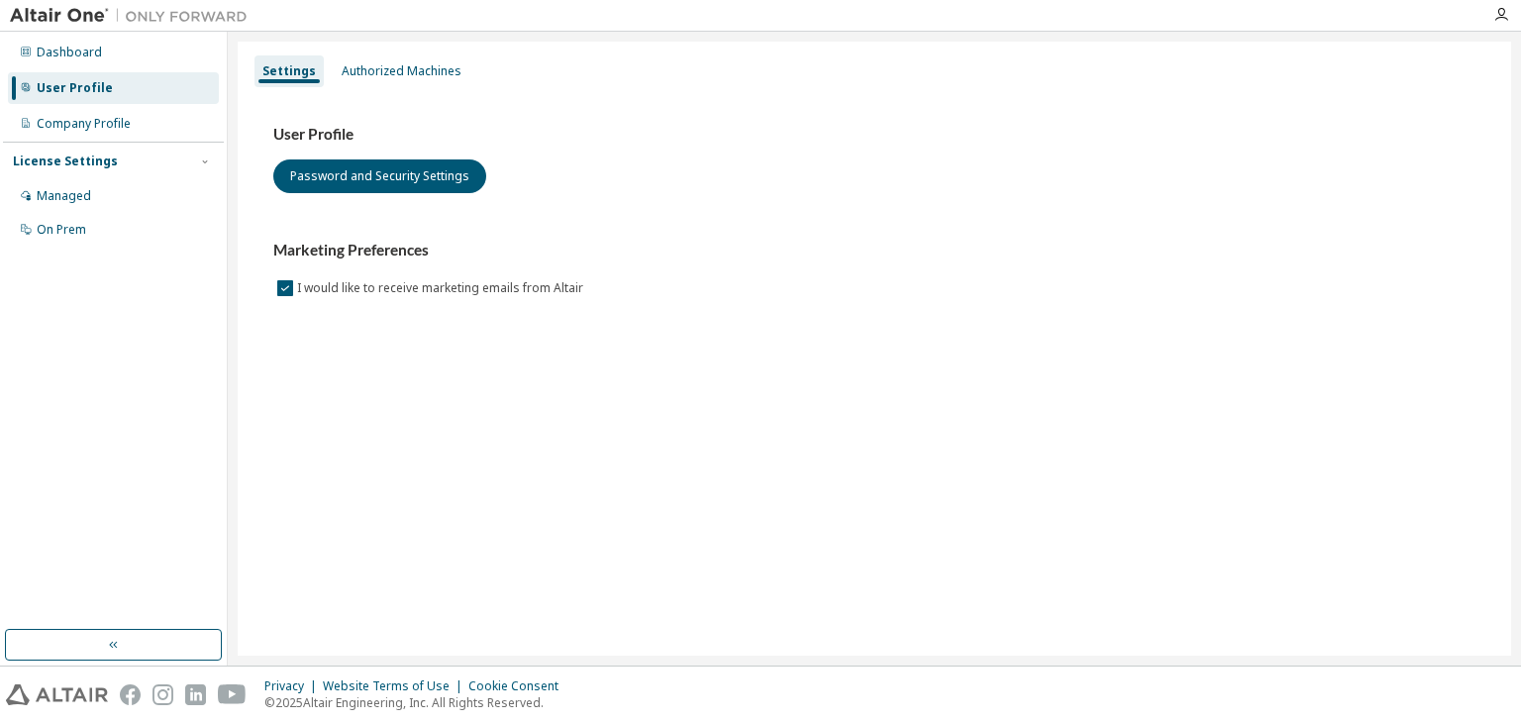 This screenshot has width=1521, height=723. What do you see at coordinates (442, 288) in the screenshot?
I see `label: I would like to receive marketing emails from Altair` at bounding box center [442, 288].